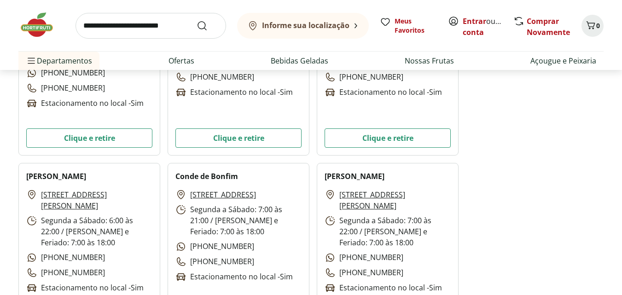 The width and height of the screenshot is (622, 295). I want to click on a: Bebidas Geladas, so click(299, 61).